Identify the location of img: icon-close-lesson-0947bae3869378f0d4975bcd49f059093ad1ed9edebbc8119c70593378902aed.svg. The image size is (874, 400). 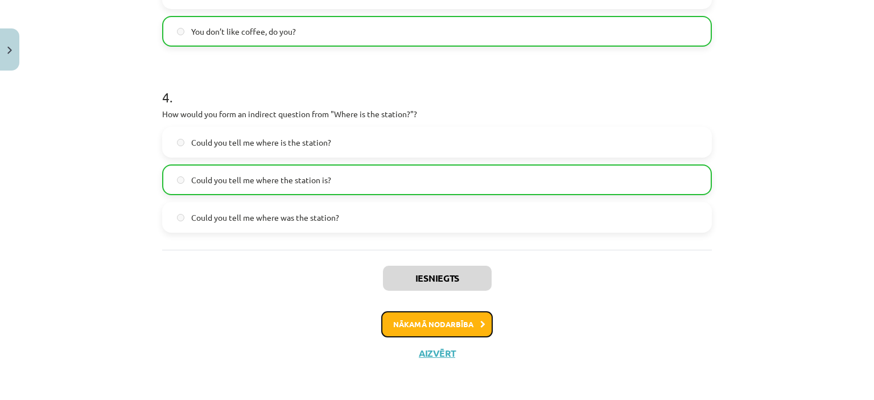
(10, 50).